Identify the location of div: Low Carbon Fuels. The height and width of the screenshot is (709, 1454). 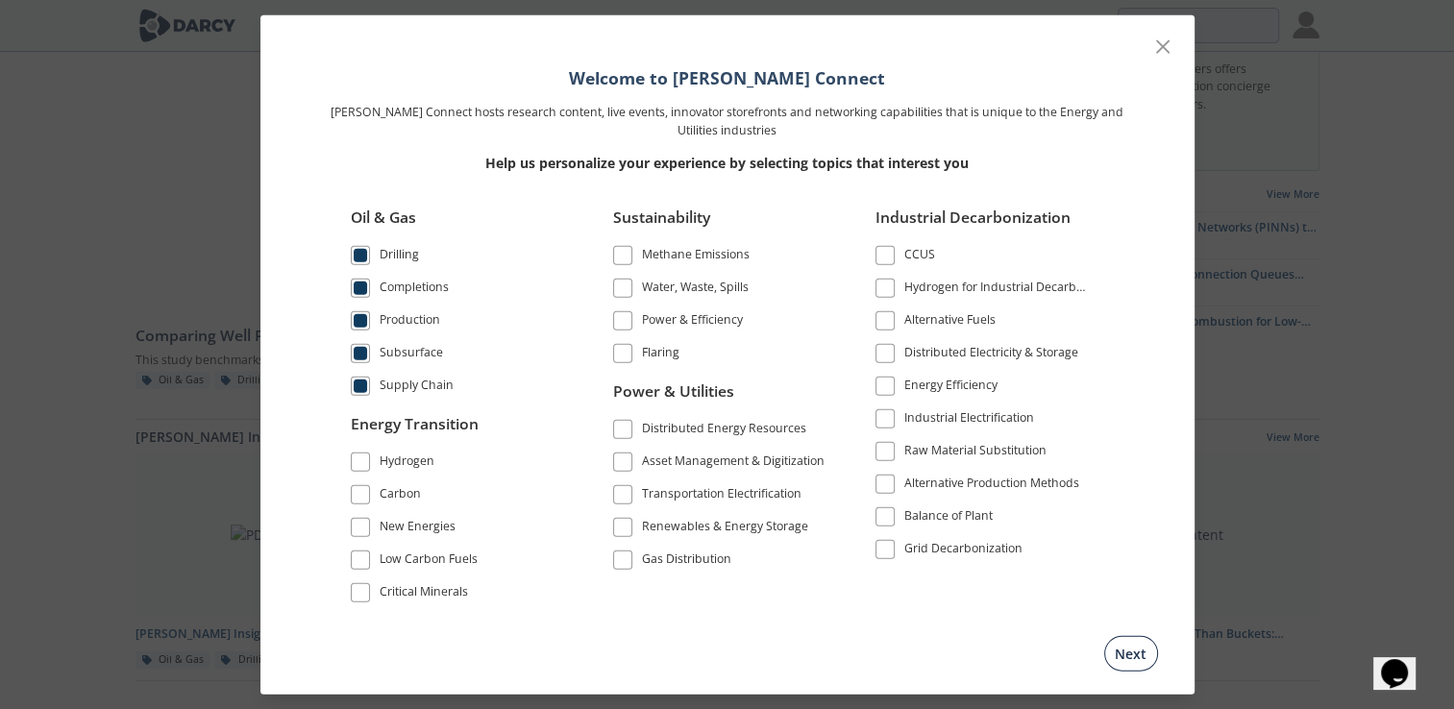
(429, 561).